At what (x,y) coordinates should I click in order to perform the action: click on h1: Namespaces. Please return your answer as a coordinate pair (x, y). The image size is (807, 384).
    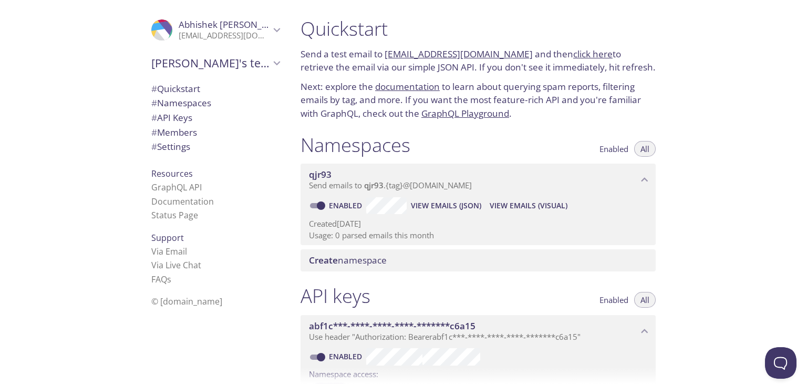
    Looking at the image, I should click on (355, 145).